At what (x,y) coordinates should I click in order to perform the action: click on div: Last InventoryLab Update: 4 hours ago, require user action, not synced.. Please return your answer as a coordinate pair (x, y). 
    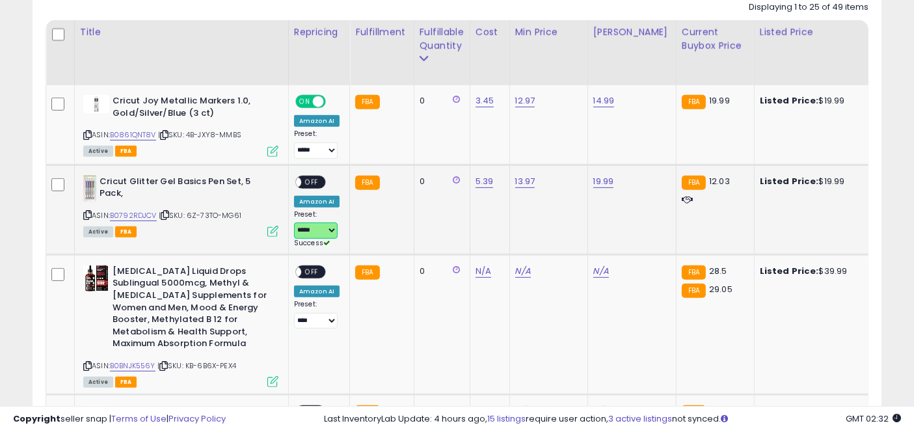
    Looking at the image, I should click on (612, 419).